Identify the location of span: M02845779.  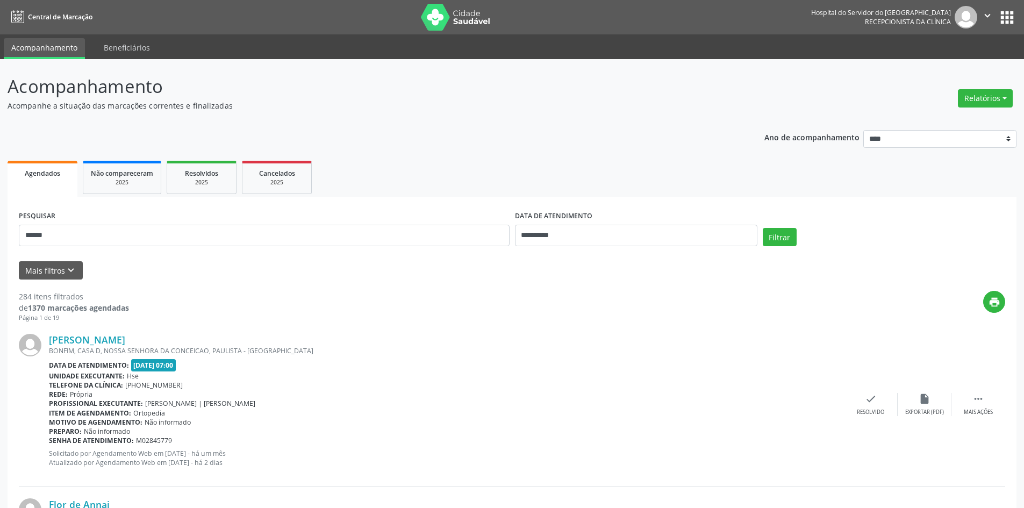
(154, 440).